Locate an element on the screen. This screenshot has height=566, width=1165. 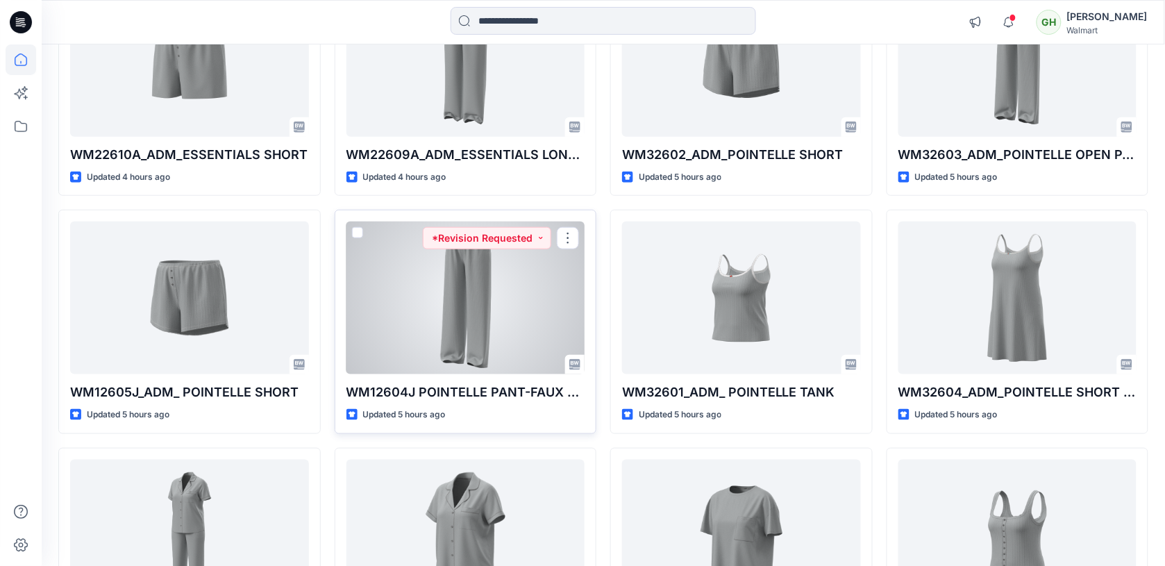
a: WM12604J POINTELLE PANT-FAUX FLY & BUTTONS + PICOT is located at coordinates (466, 298).